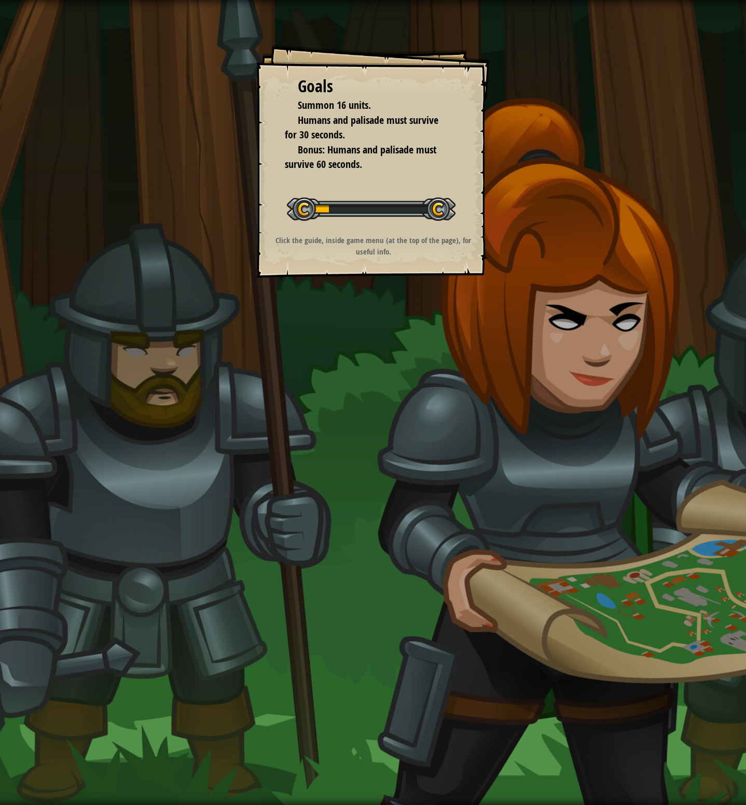  I want to click on li: Summon 16 units., so click(365, 105).